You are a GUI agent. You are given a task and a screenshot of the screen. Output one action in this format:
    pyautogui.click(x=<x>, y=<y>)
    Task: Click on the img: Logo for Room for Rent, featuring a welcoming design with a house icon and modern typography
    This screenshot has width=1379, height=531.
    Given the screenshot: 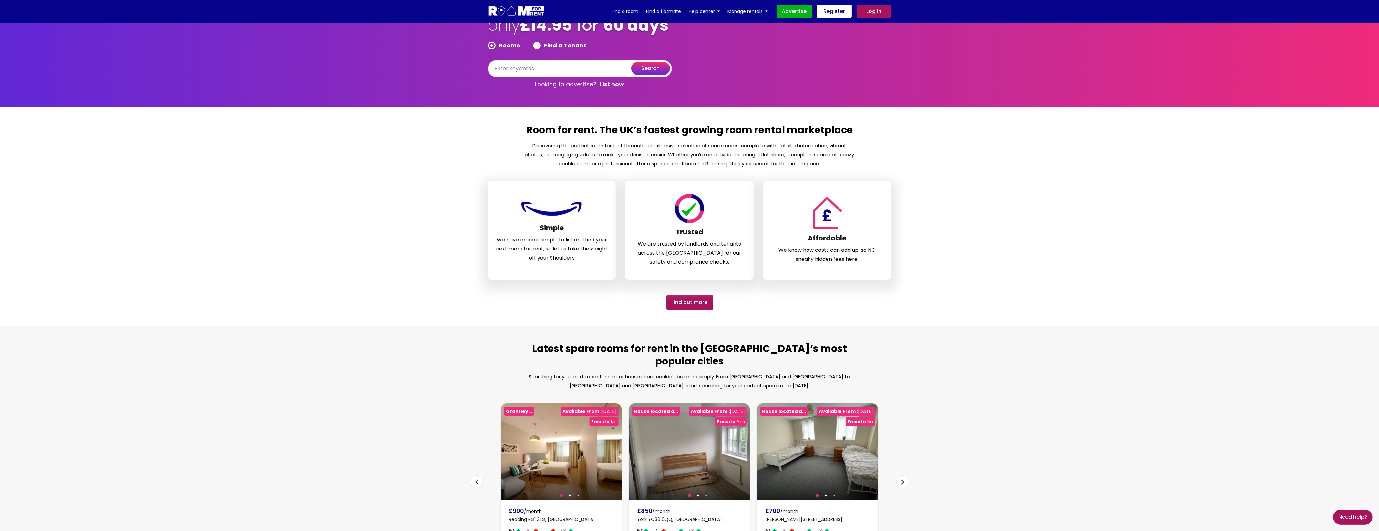 What is the action you would take?
    pyautogui.click(x=516, y=11)
    